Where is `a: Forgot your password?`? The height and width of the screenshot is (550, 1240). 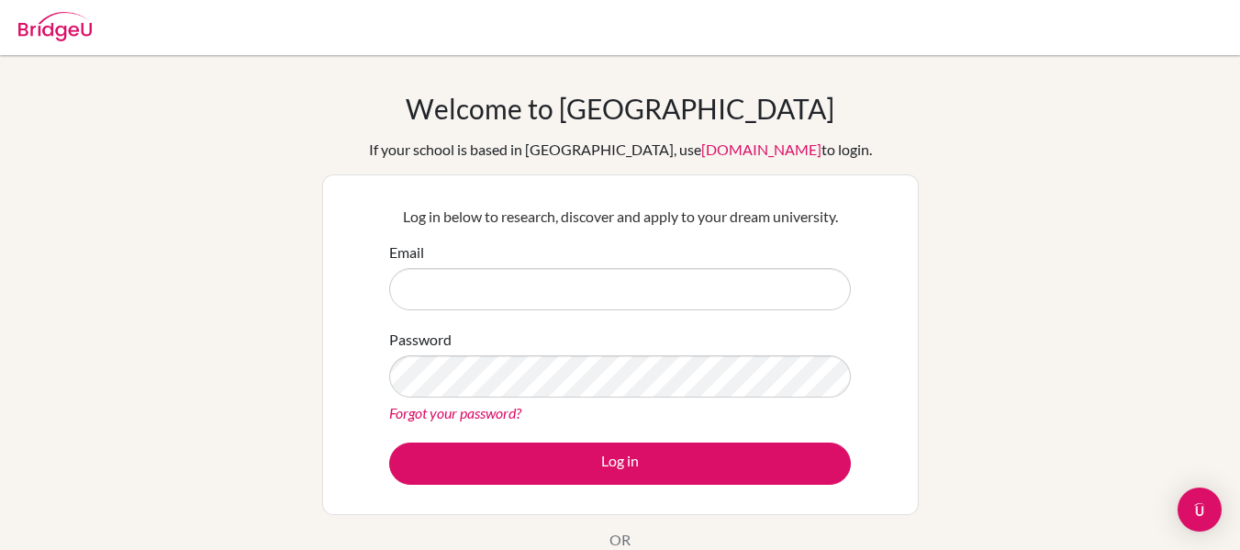 a: Forgot your password? is located at coordinates (455, 412).